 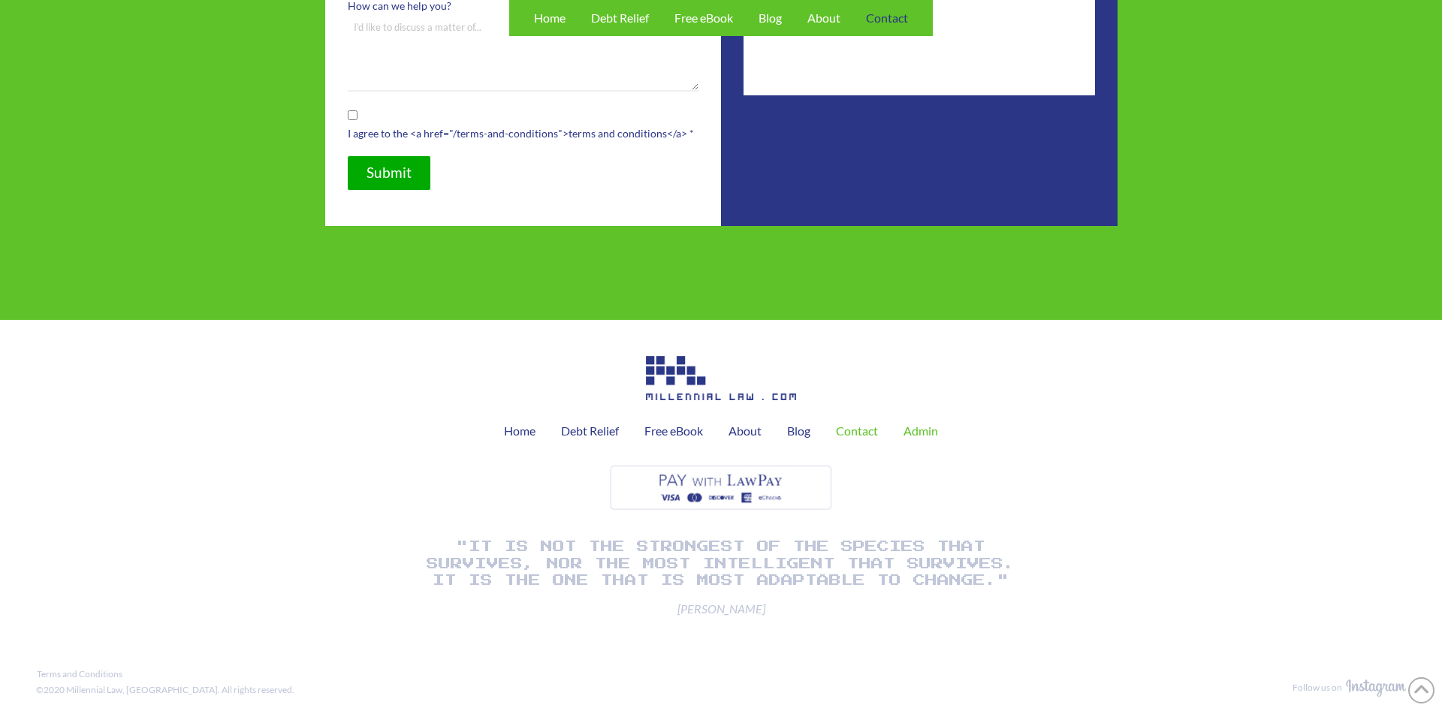 I want to click on a: Blog, so click(x=798, y=431).